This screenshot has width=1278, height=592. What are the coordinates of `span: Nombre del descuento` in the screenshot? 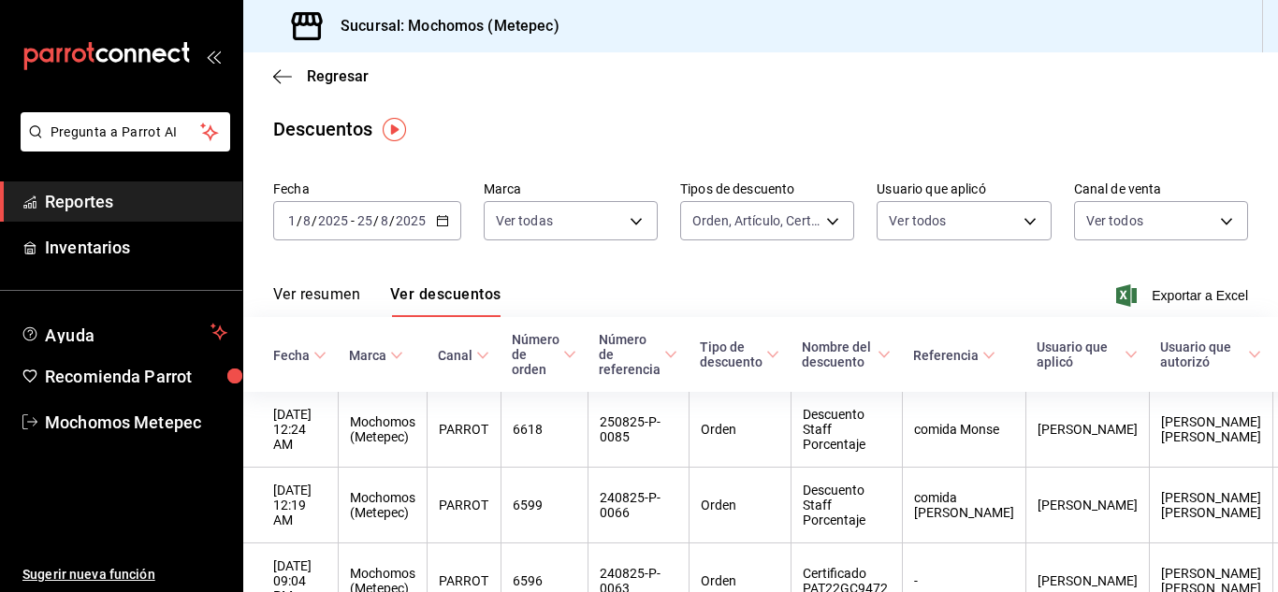 It's located at (846, 355).